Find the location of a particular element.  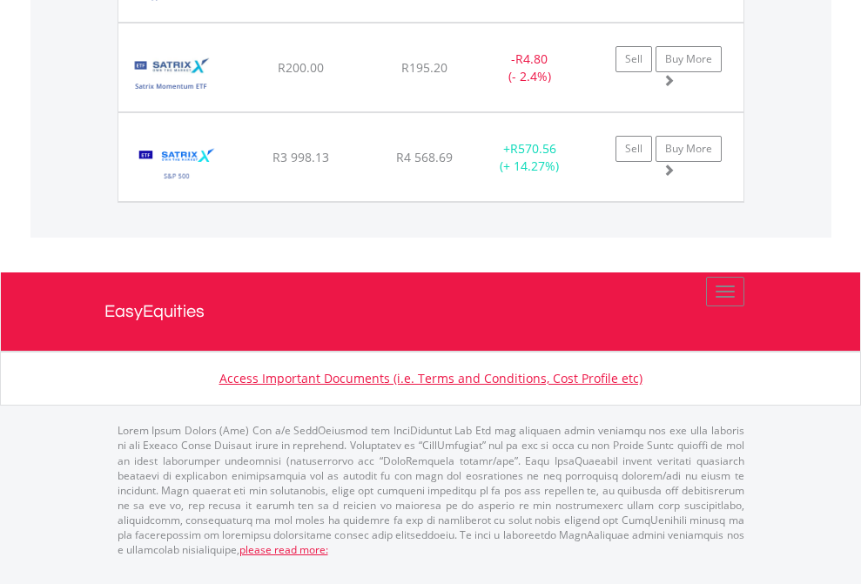

span: R3 998.13 is located at coordinates (301, 157).